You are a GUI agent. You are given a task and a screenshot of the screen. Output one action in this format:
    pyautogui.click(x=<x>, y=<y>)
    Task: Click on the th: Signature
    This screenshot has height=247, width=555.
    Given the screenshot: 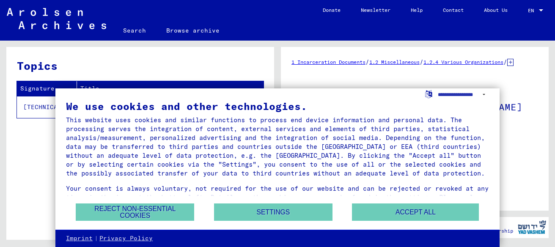 What is the action you would take?
    pyautogui.click(x=47, y=88)
    